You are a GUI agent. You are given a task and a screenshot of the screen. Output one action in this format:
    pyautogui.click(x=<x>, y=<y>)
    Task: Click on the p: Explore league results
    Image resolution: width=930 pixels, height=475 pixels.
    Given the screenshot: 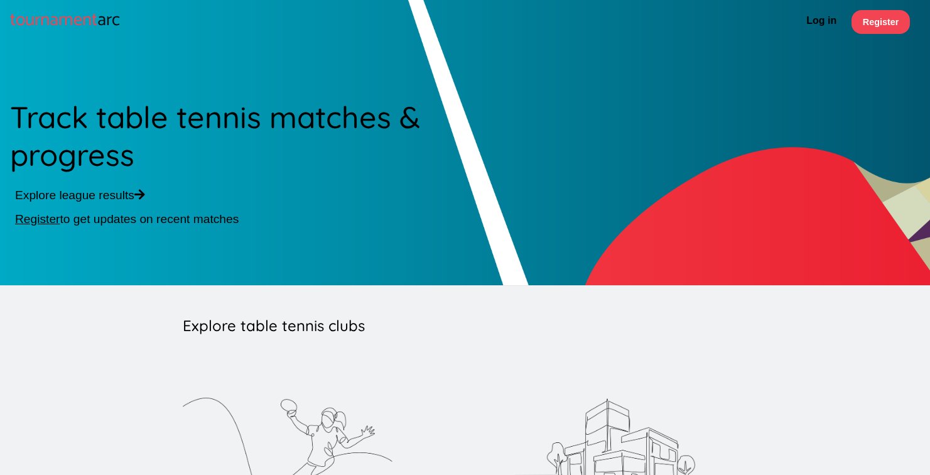 What is the action you would take?
    pyautogui.click(x=242, y=195)
    